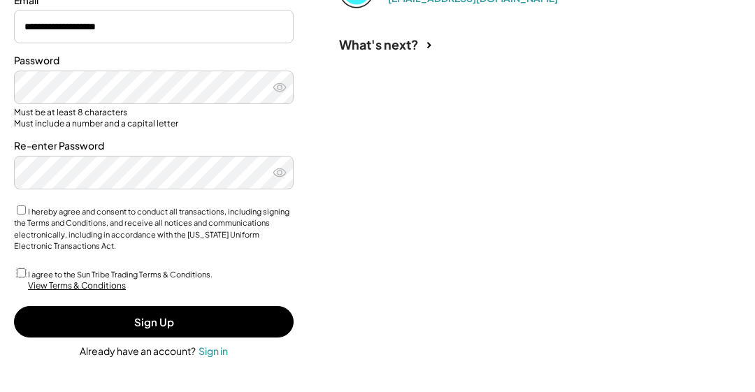 This screenshot has width=755, height=392. What do you see at coordinates (120, 274) in the screenshot?
I see `label: I agree to the Sun Tribe Trading Terms & Conditions.` at bounding box center [120, 274].